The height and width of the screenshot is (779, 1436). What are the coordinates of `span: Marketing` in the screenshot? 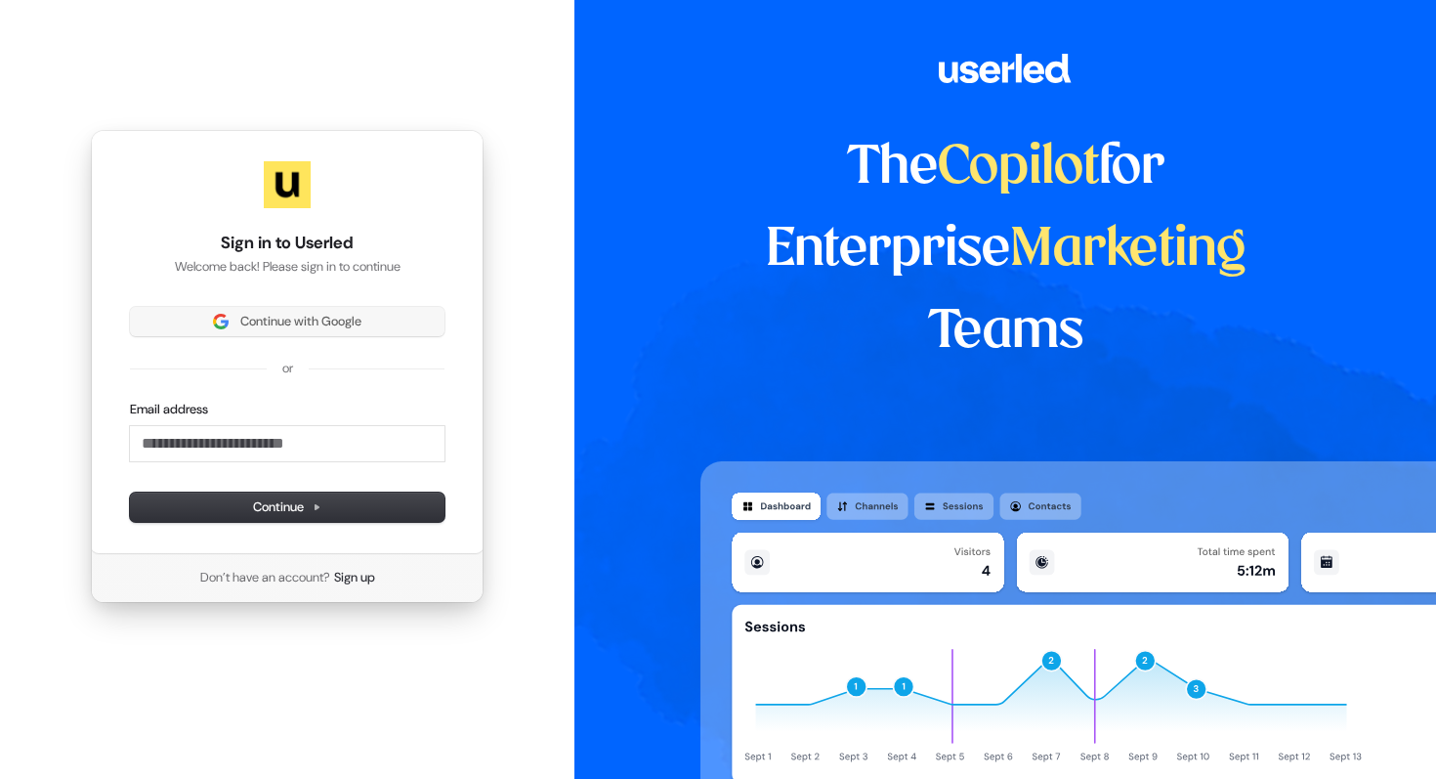 It's located at (1129, 250).